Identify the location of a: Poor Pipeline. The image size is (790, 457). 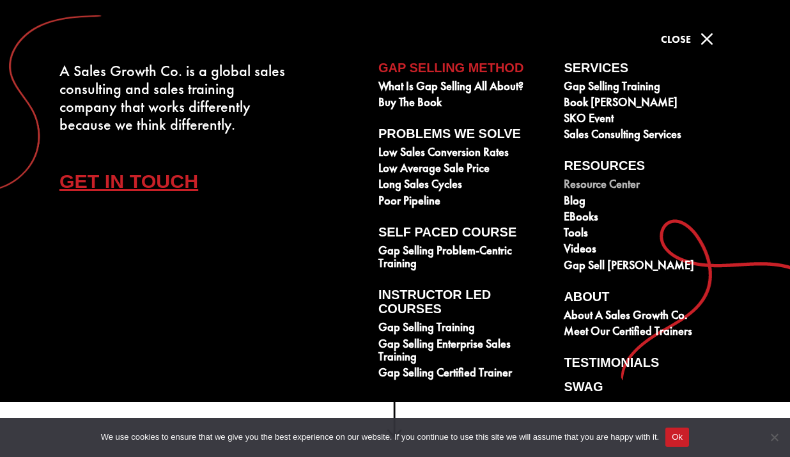
(464, 202).